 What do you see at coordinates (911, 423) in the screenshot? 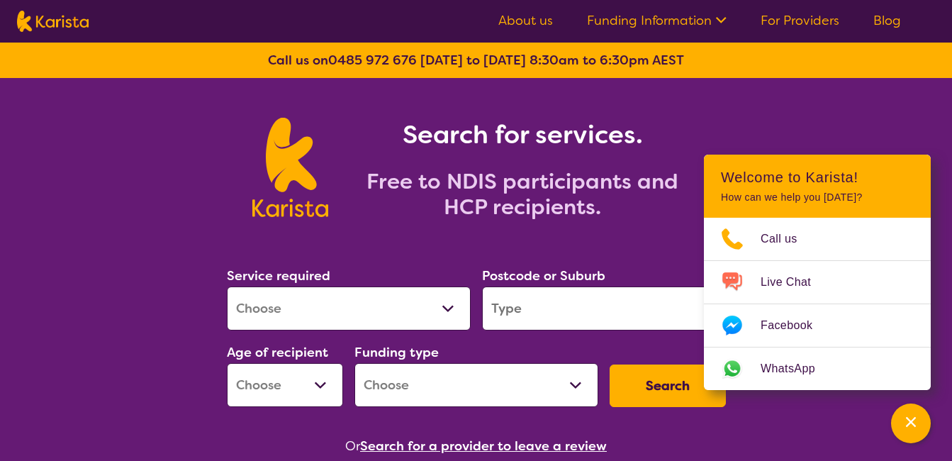
I see `button: Channel Menu` at bounding box center [911, 423].